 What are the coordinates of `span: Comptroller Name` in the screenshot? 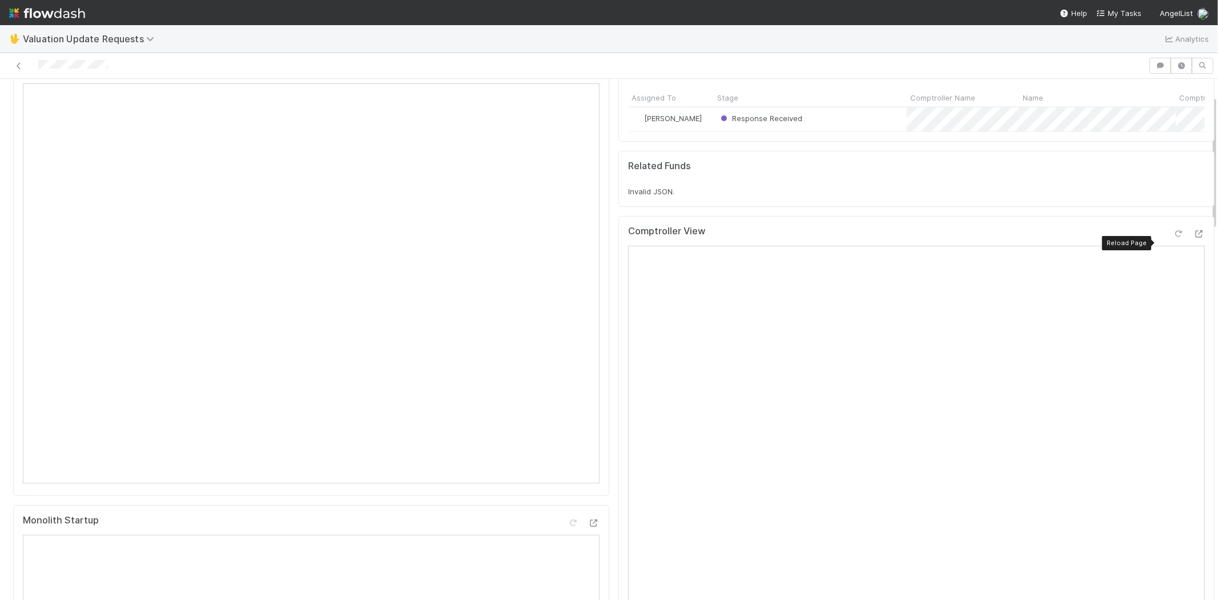 It's located at (943, 98).